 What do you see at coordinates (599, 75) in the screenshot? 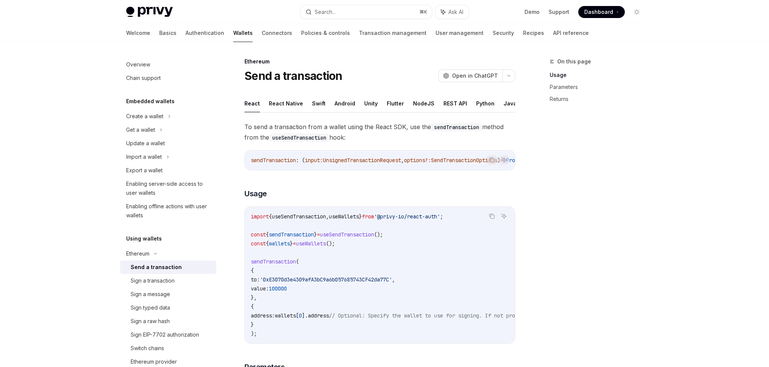
I see `a: Usage` at bounding box center [599, 75].